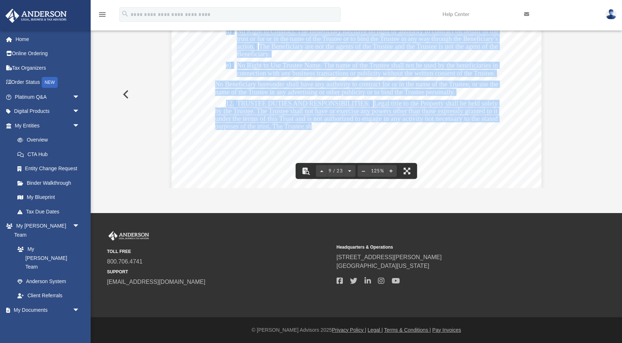  I want to click on small: Headquarters & Operations, so click(449, 247).